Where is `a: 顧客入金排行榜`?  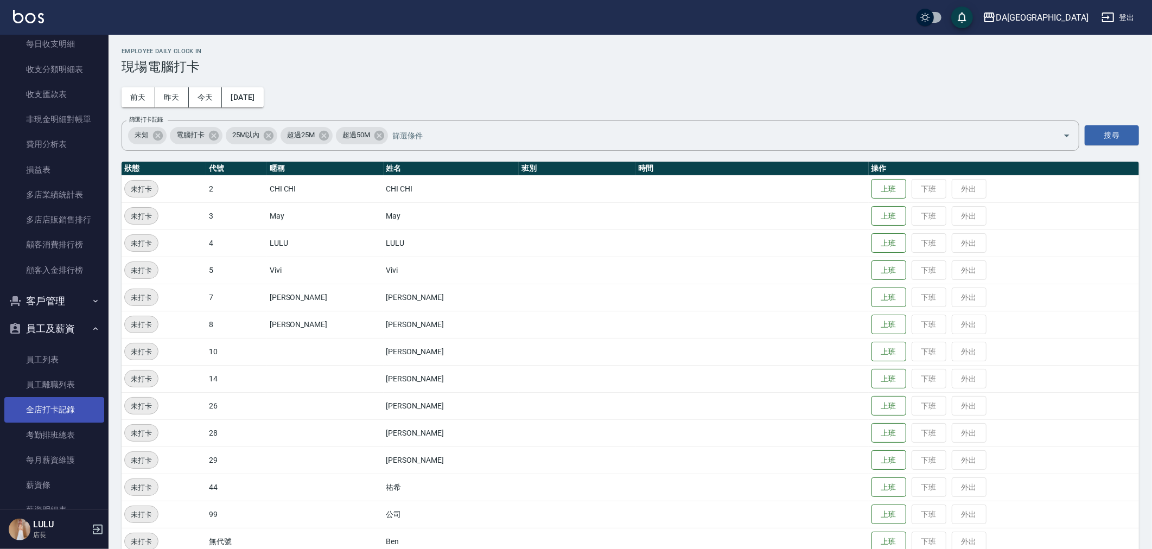 a: 顧客入金排行榜 is located at coordinates (54, 270).